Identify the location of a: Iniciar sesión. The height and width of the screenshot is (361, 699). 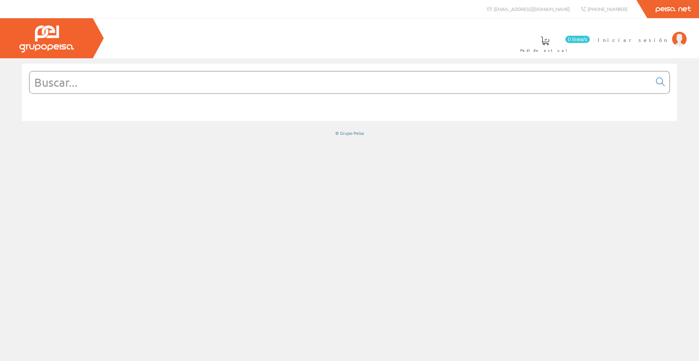
(642, 33).